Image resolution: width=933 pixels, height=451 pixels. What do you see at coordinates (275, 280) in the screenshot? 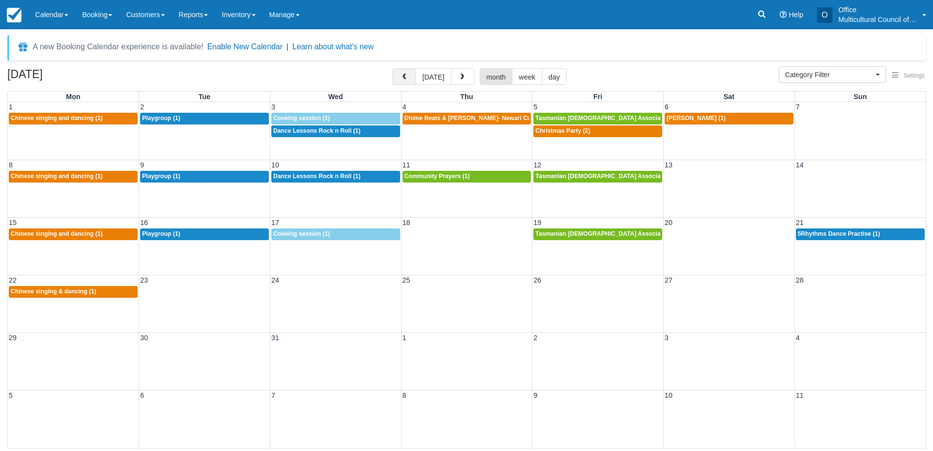
I see `span: 24` at bounding box center [275, 280].